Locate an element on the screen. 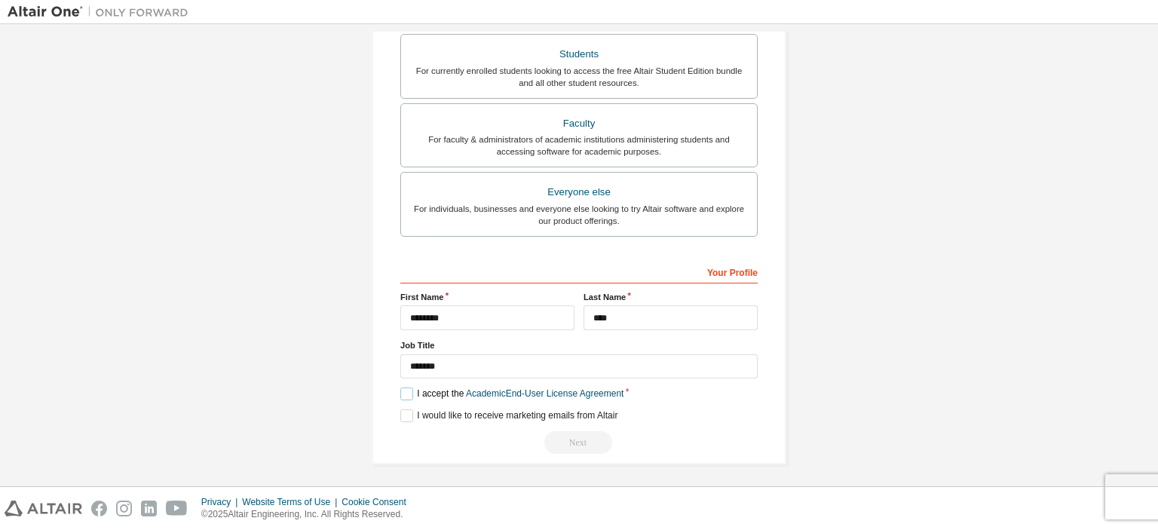 Image resolution: width=1158 pixels, height=530 pixels. div: Cookie Consent is located at coordinates (378, 502).